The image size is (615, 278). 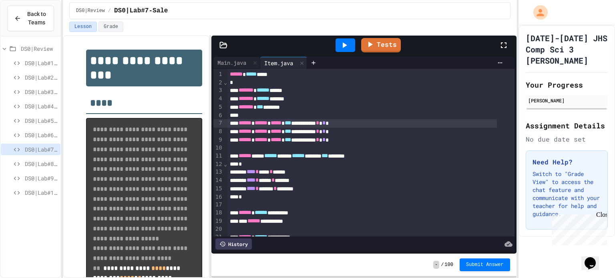 What do you see at coordinates (485, 265) in the screenshot?
I see `span: Submit Answer` at bounding box center [485, 265].